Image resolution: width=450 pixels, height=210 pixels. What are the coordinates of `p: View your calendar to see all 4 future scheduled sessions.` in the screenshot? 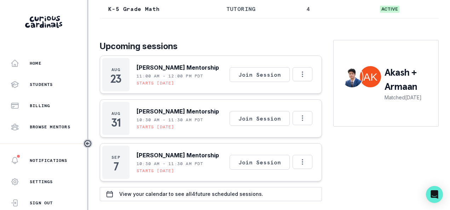 It's located at (191, 194).